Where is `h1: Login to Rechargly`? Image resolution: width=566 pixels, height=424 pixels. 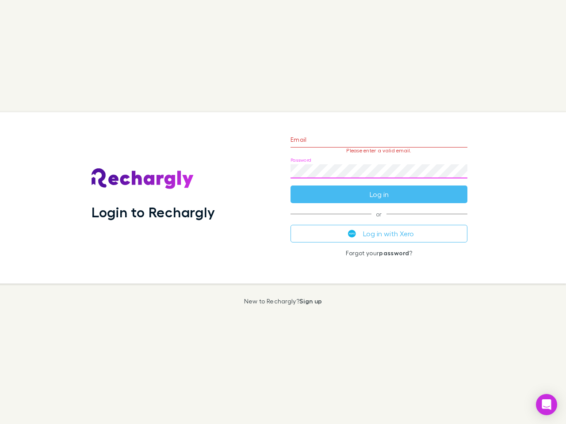 h1: Login to Rechargly is located at coordinates (153, 212).